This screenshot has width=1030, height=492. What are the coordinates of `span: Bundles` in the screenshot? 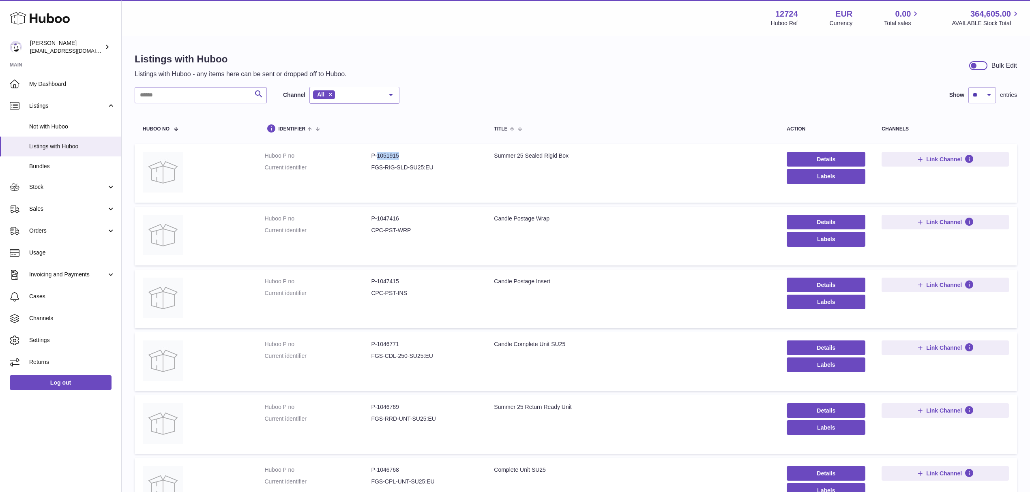 It's located at (72, 166).